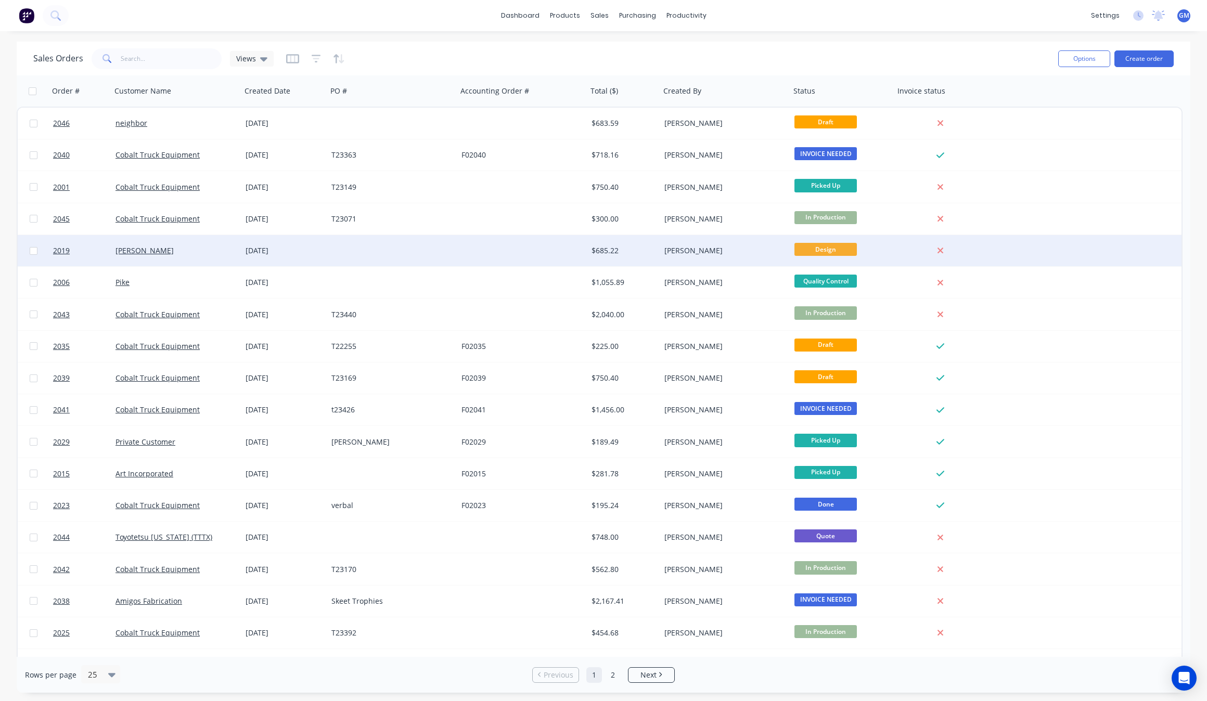  What do you see at coordinates (389, 315) in the screenshot?
I see `div: T23440` at bounding box center [389, 315].